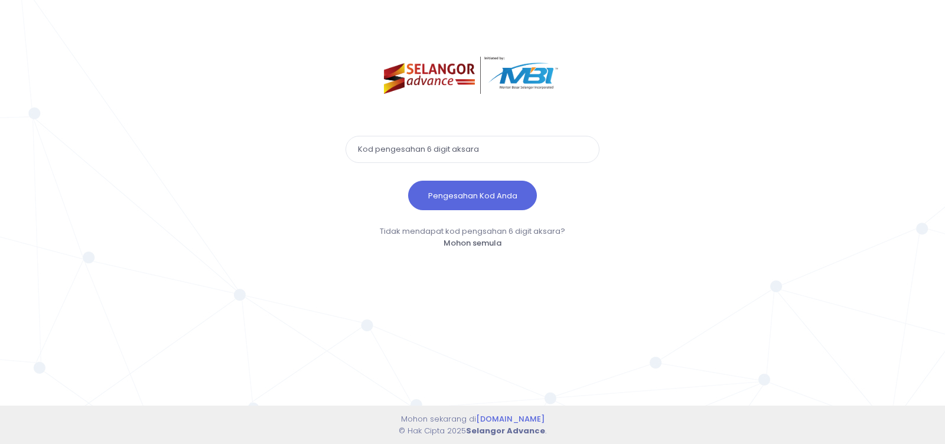  What do you see at coordinates (473, 243) in the screenshot?
I see `a: Mohon semula` at bounding box center [473, 243].